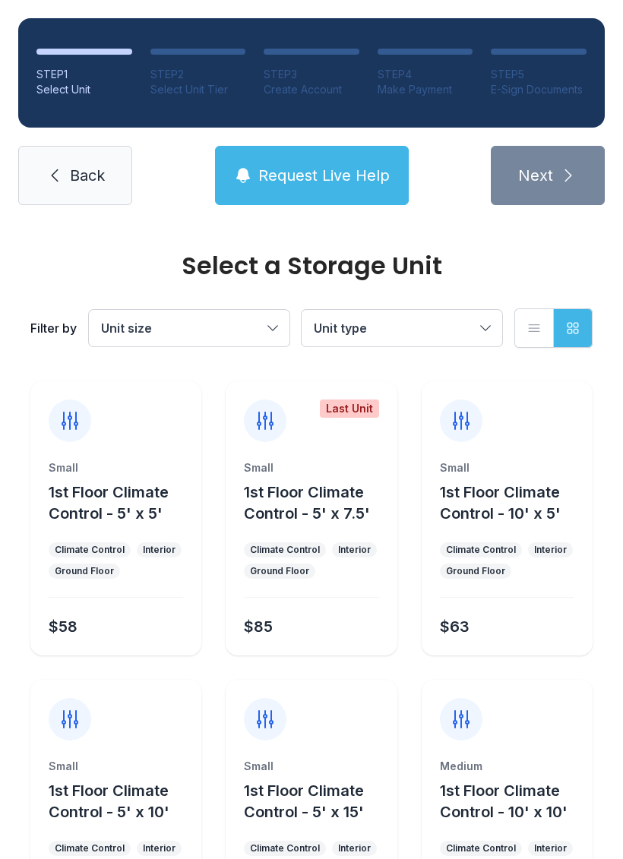 The height and width of the screenshot is (859, 623). I want to click on span: Unit size, so click(126, 328).